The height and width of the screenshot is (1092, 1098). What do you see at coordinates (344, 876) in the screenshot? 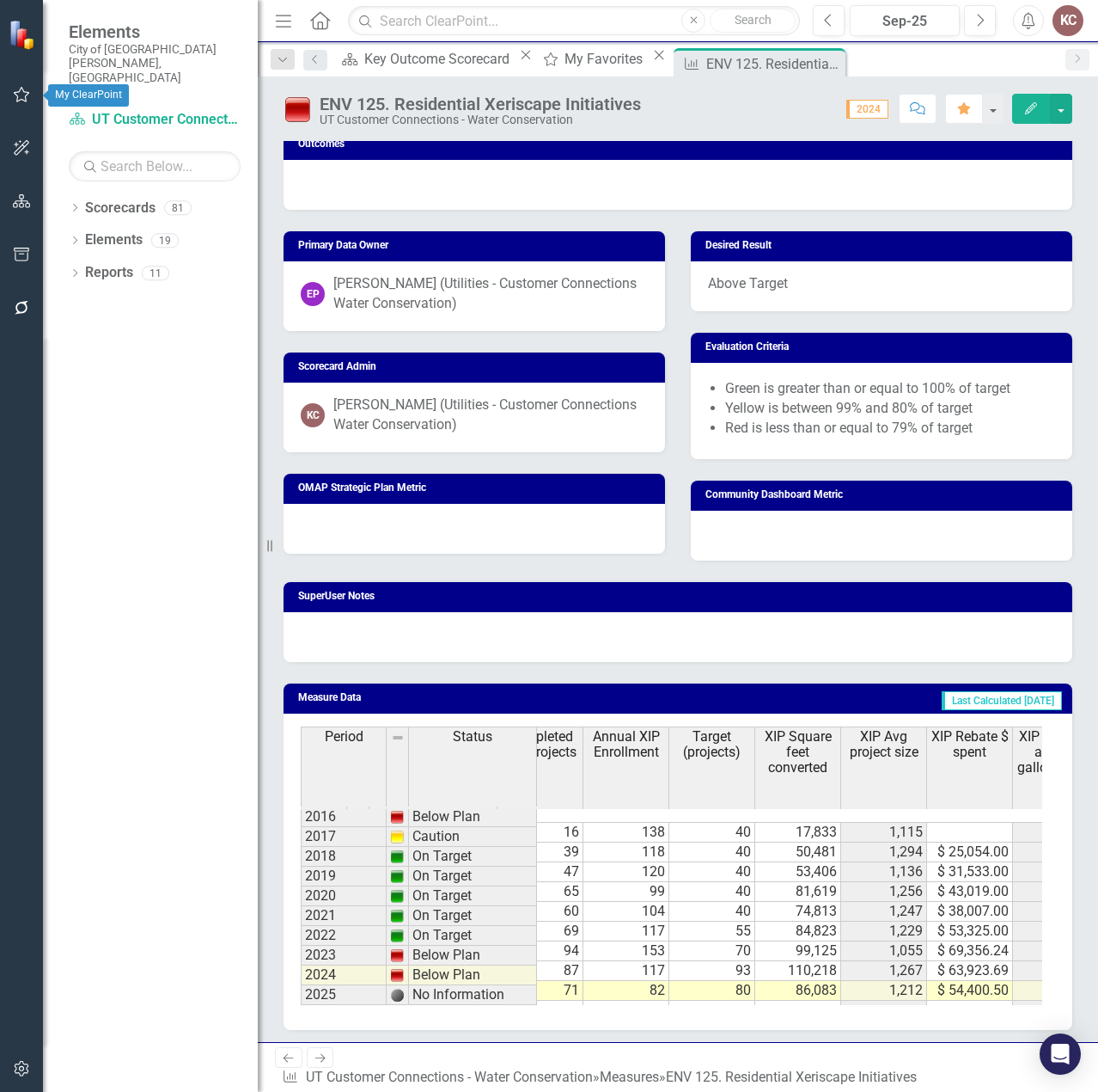
I see `td: 2019` at bounding box center [344, 876].